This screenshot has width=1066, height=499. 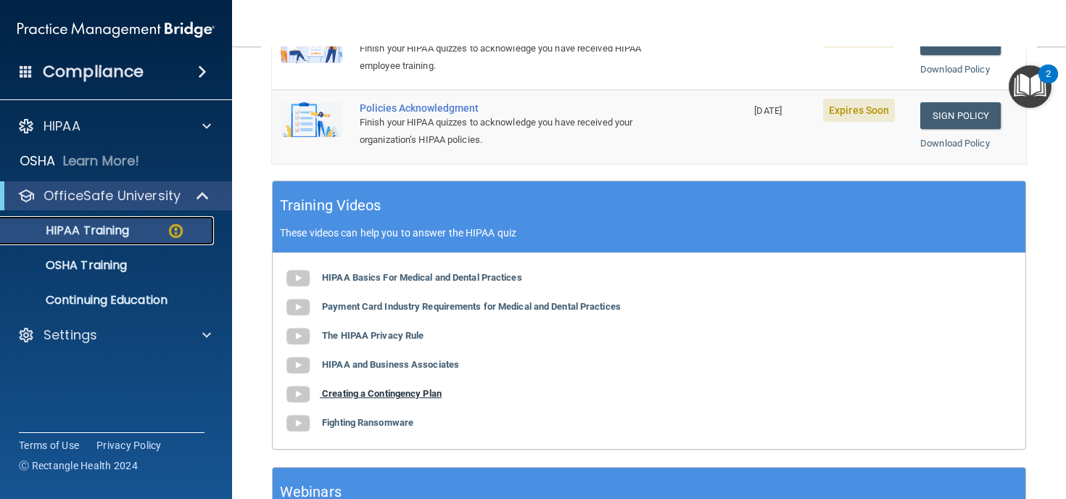 I want to click on a: Sign Policy, so click(x=960, y=115).